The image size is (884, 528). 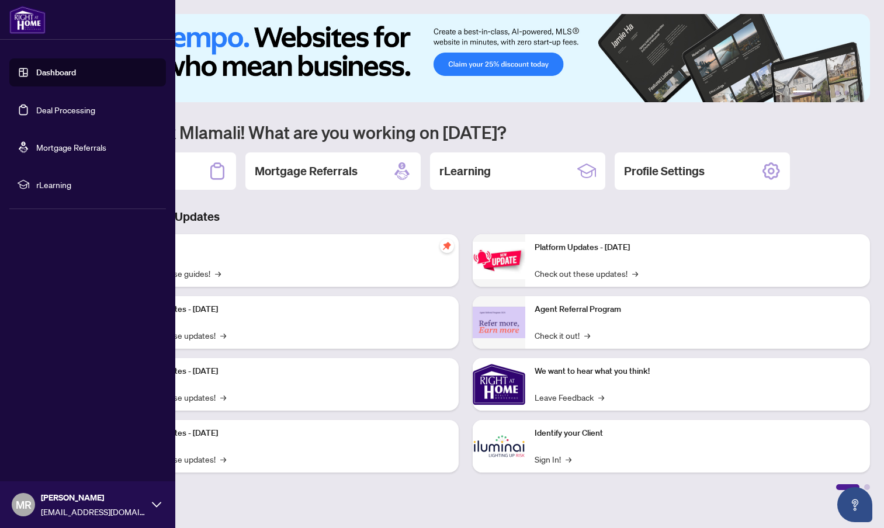 What do you see at coordinates (499, 385) in the screenshot?
I see `img: We want to hear what you think!` at bounding box center [499, 385].